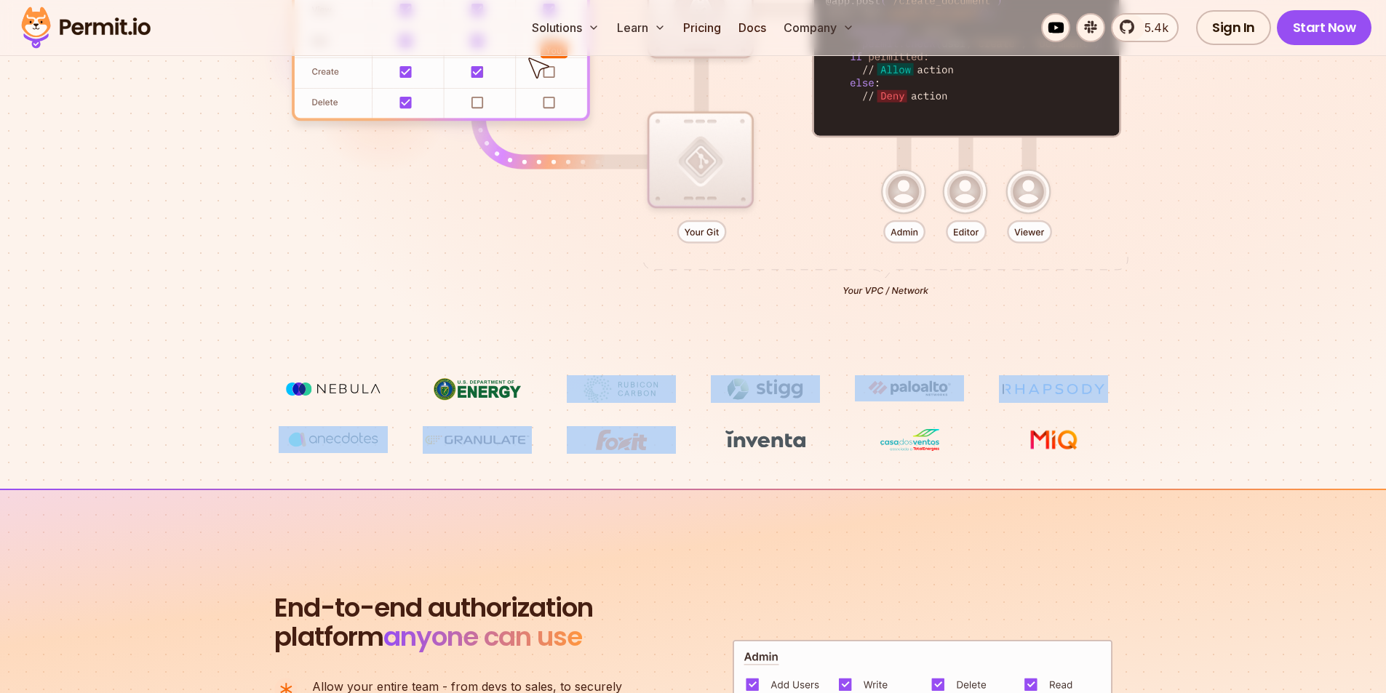 The height and width of the screenshot is (693, 1386). What do you see at coordinates (565, 28) in the screenshot?
I see `button: Solutions` at bounding box center [565, 28].